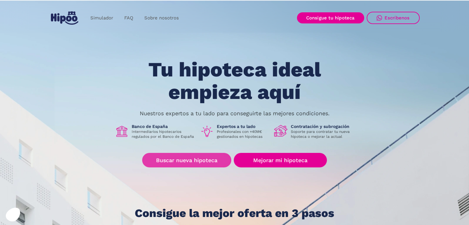 This screenshot has width=469, height=225. Describe the element at coordinates (164, 134) in the screenshot. I see `p: Intermediarios hipotecarios regulados por el Banco de España` at that location.